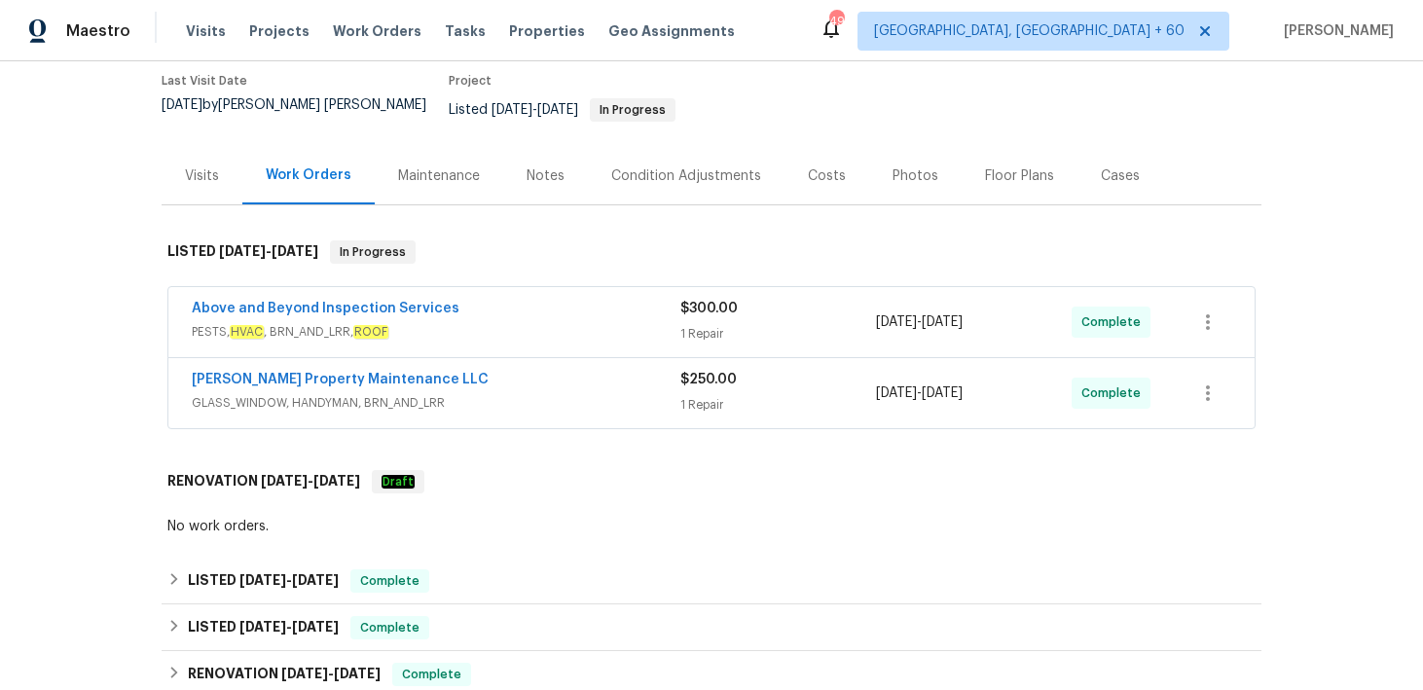  What do you see at coordinates (279, 31) in the screenshot?
I see `span: Projects` at bounding box center [279, 31].